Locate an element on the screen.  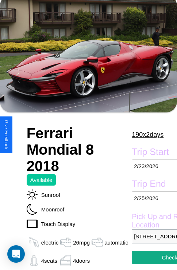
p: 190 x 2 days is located at coordinates (147, 135).